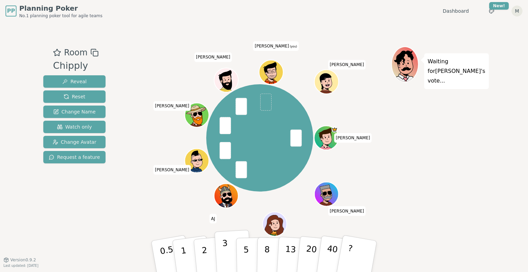 Image resolution: width=528 pixels, height=272 pixels. Describe the element at coordinates (75, 142) in the screenshot. I see `span: Change Avatar` at that location.